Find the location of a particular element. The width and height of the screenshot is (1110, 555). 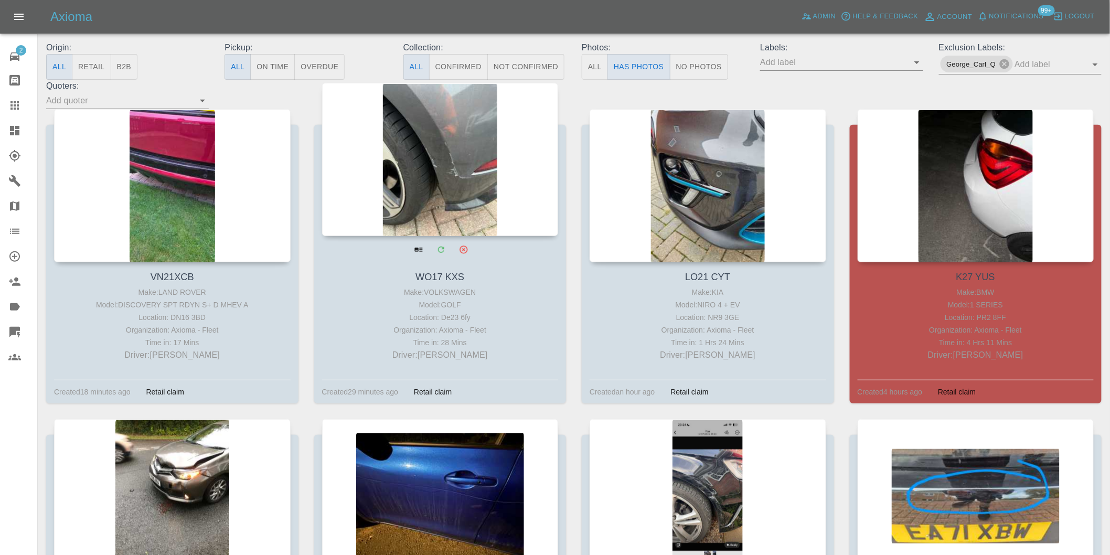

button: Not Confirmed is located at coordinates (526, 67).